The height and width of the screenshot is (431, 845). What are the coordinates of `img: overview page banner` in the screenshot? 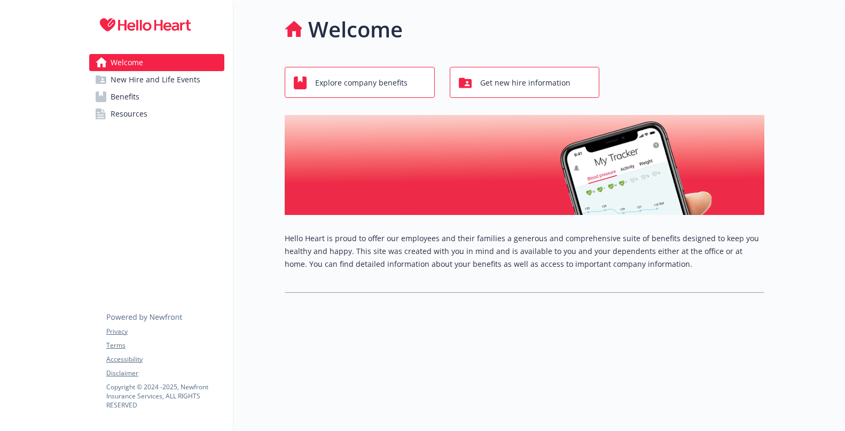 It's located at (525, 165).